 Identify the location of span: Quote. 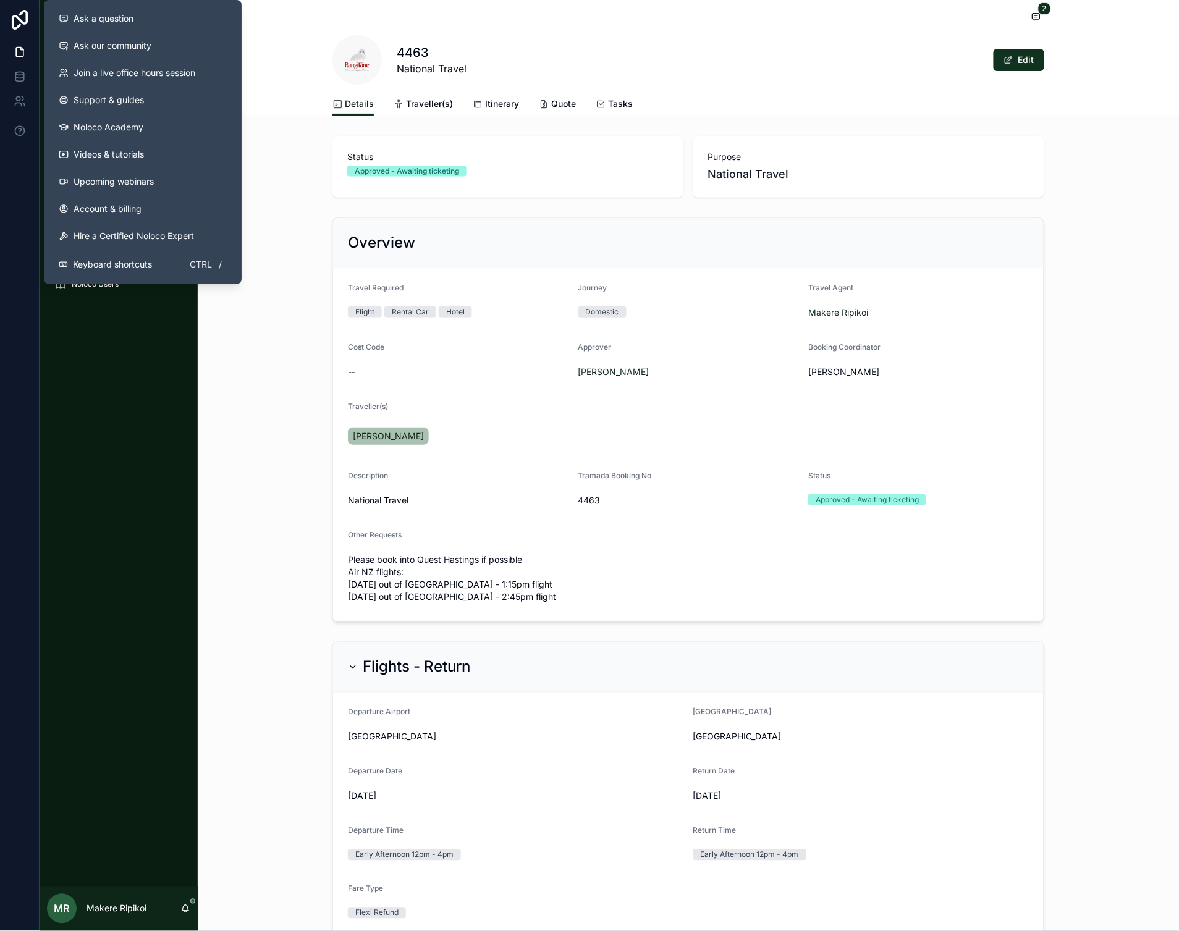
(564, 104).